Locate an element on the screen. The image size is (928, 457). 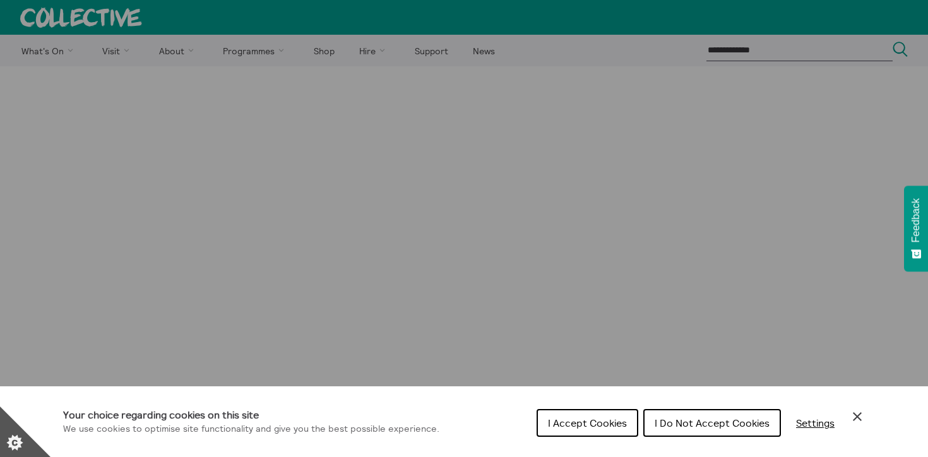
button: Settings is located at coordinates (815, 423).